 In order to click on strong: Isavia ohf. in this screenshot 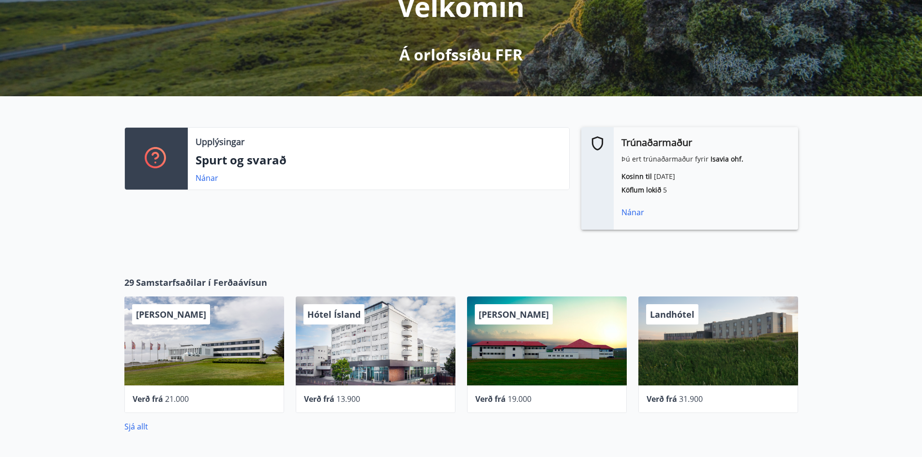, I will do `click(727, 159)`.